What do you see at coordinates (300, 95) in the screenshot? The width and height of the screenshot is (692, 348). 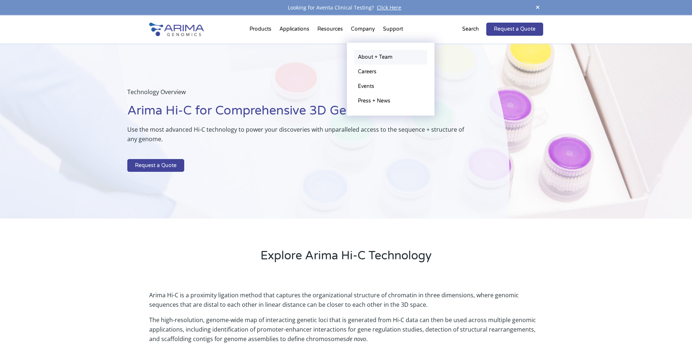 I see `p: Technology Overview` at bounding box center [300, 95].